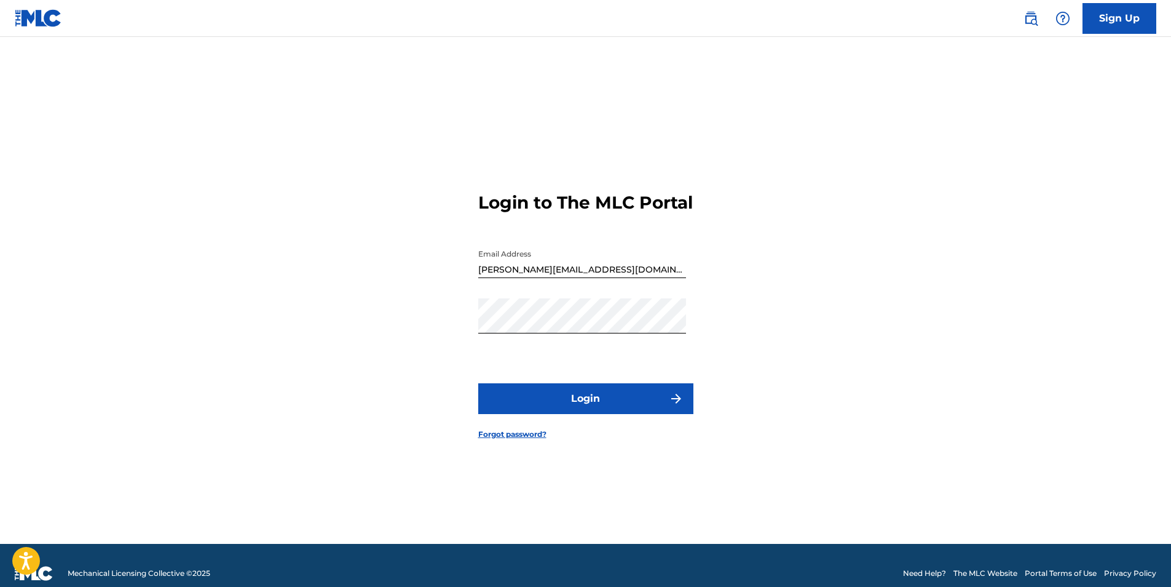 Image resolution: width=1171 pixels, height=587 pixels. I want to click on a: Public Search, so click(1031, 18).